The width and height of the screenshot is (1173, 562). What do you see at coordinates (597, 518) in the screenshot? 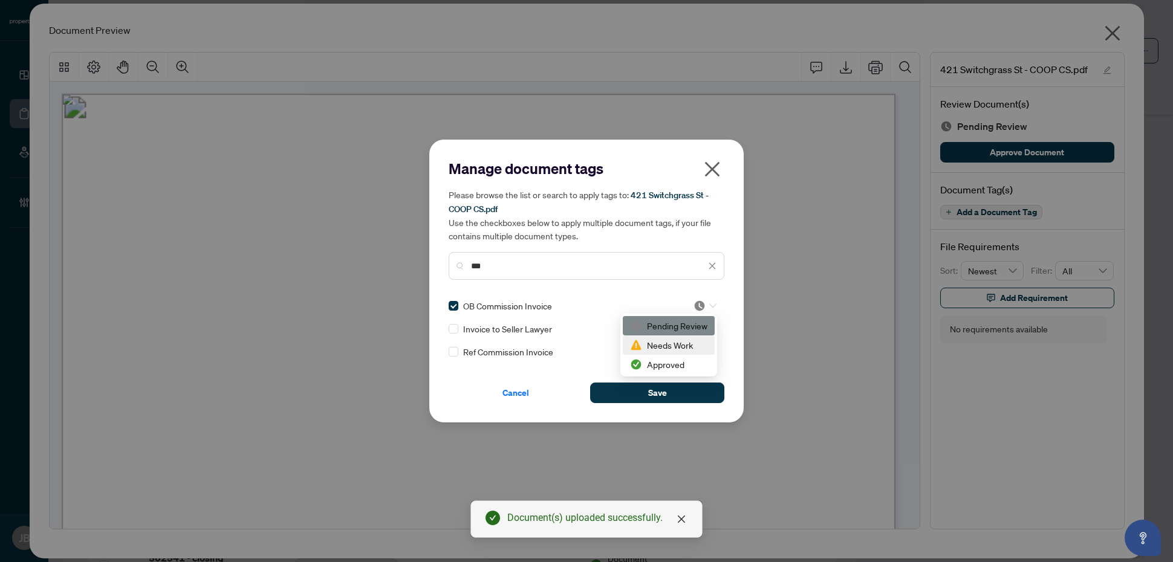
I see `div: Document(s) uploaded successfully.` at bounding box center [597, 518].